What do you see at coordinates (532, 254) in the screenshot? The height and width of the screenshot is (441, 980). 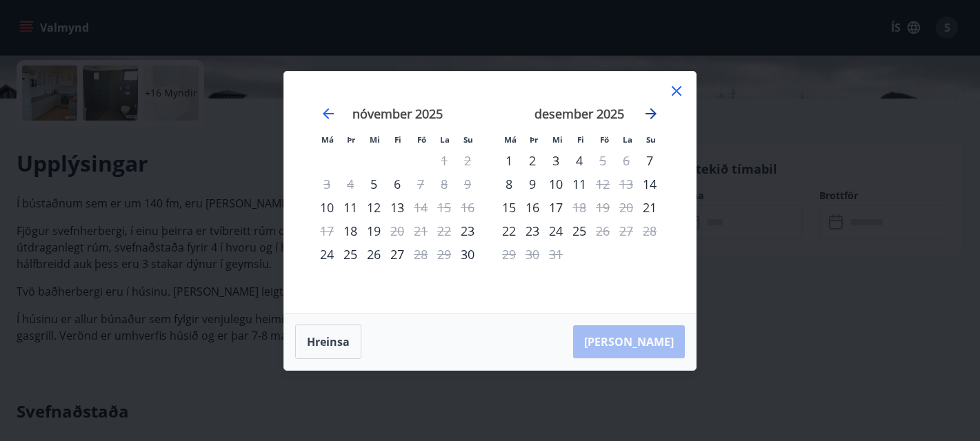 I see `td: Not available. þriðjudagur, 30. desember 2025` at bounding box center [532, 254].